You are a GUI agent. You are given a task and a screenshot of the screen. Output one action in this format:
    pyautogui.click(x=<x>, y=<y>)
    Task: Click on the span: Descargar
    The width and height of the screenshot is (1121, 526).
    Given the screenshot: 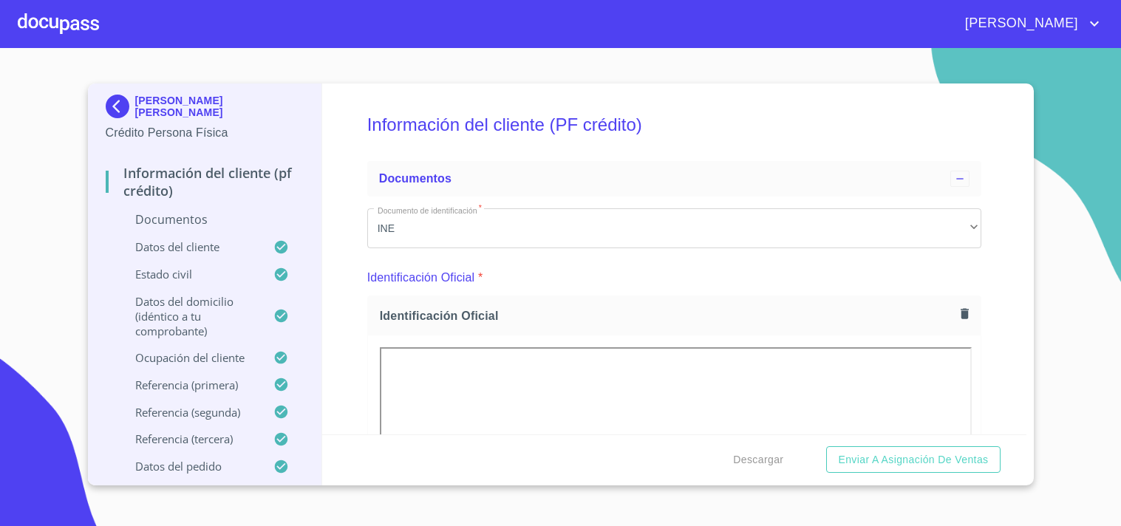 What is the action you would take?
    pyautogui.click(x=758, y=459)
    